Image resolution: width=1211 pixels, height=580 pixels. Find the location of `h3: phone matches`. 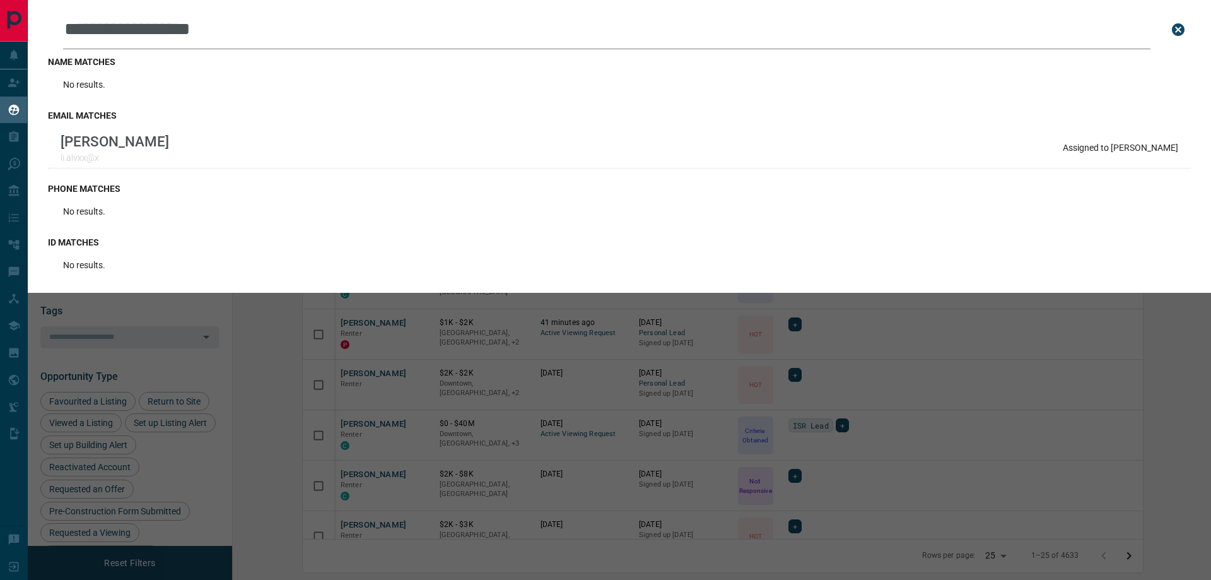

h3: phone matches is located at coordinates (619, 189).